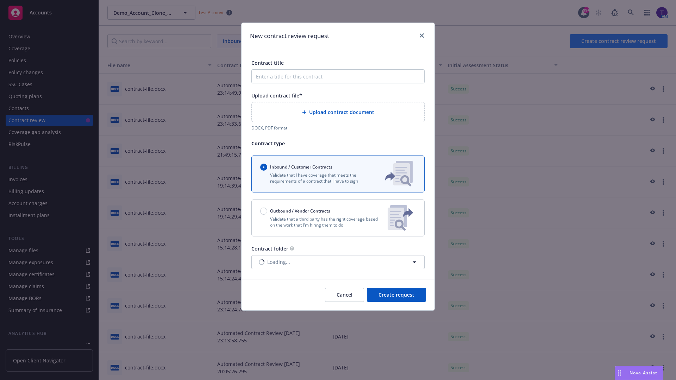  I want to click on span: Inbound / Customer Contracts, so click(301, 167).